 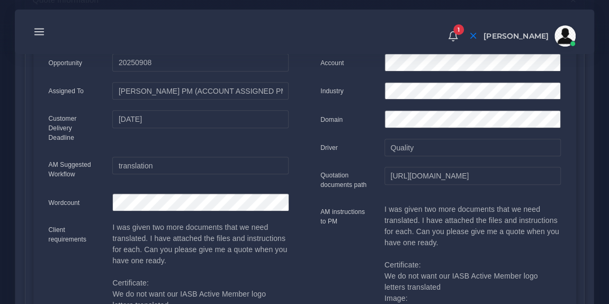 I want to click on label: Quotation documents path, so click(x=344, y=180).